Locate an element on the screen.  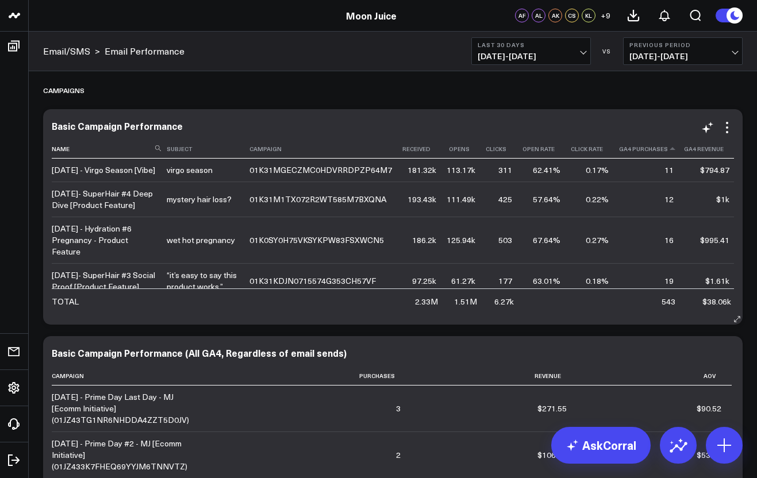
div: 177 is located at coordinates (505, 281).